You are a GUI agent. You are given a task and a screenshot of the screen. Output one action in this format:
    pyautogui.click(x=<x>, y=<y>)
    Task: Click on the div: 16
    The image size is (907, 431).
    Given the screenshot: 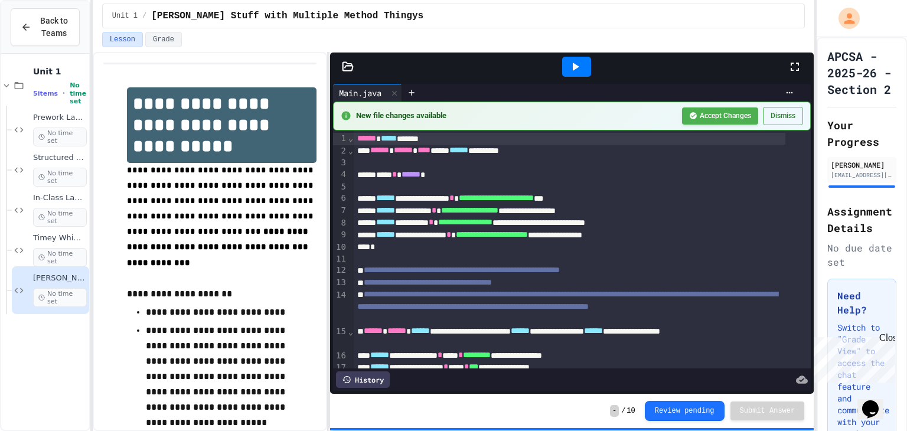 What is the action you would take?
    pyautogui.click(x=340, y=356)
    